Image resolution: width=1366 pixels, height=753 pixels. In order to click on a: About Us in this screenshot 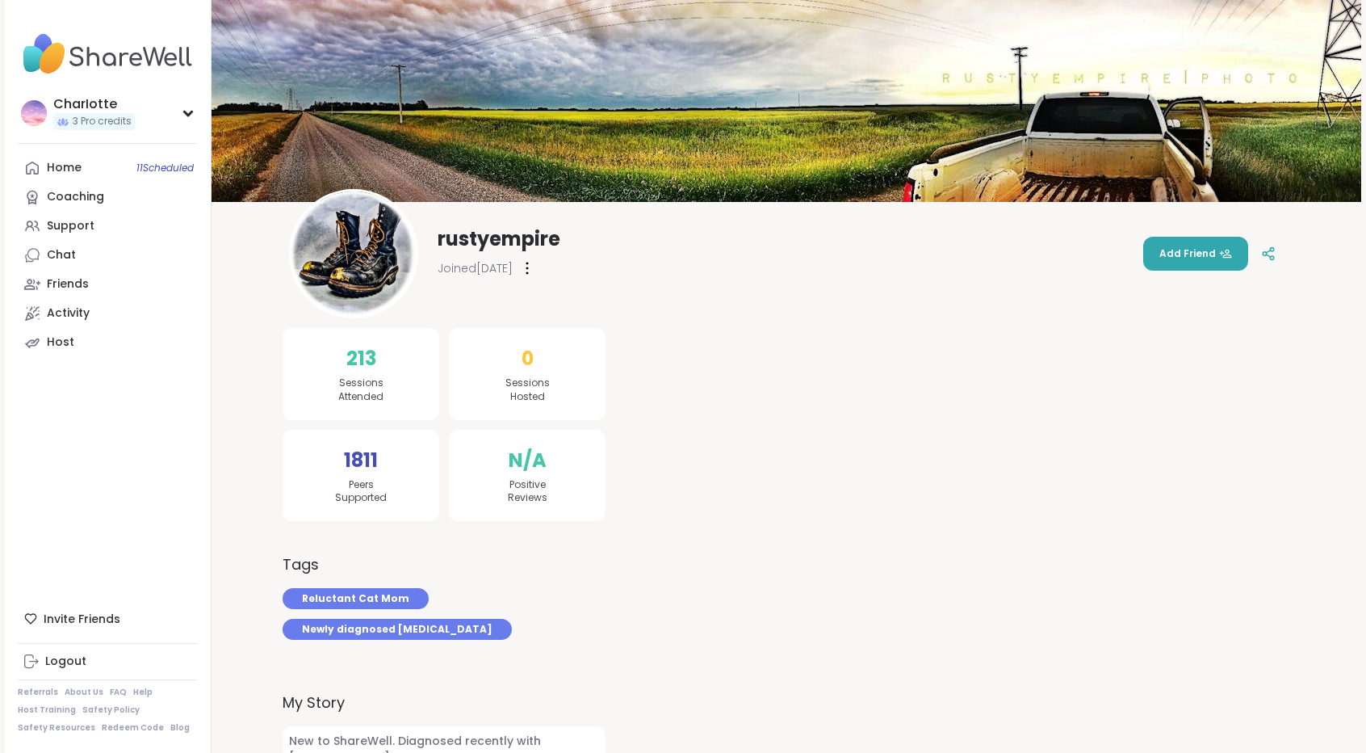, I will do `click(84, 692)`.